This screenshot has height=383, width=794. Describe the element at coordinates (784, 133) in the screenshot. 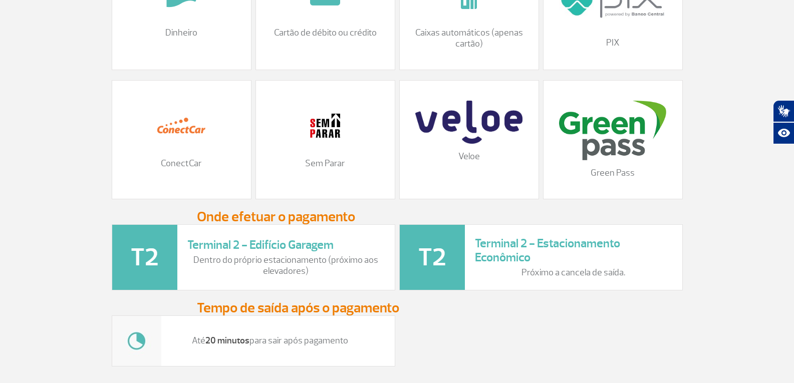

I see `button: Abrir recursos assistivos.` at that location.